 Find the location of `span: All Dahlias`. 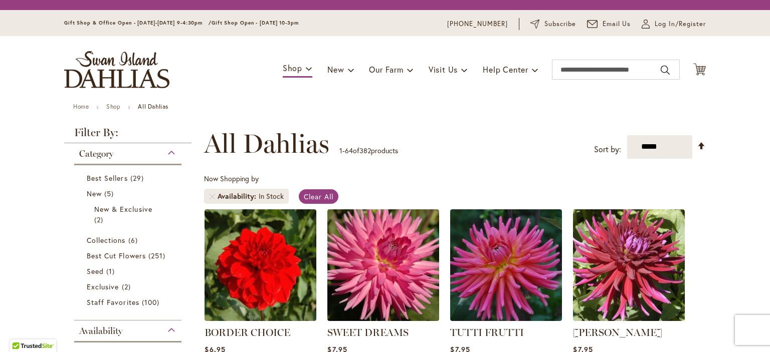

span: All Dahlias is located at coordinates (267, 144).